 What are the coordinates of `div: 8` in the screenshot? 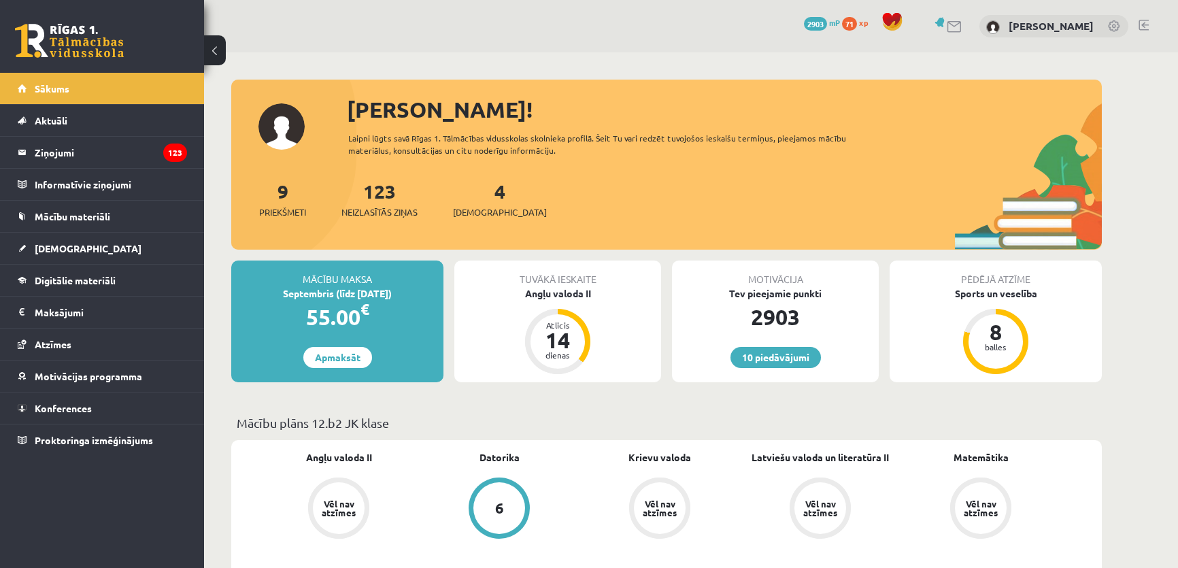 It's located at (996, 332).